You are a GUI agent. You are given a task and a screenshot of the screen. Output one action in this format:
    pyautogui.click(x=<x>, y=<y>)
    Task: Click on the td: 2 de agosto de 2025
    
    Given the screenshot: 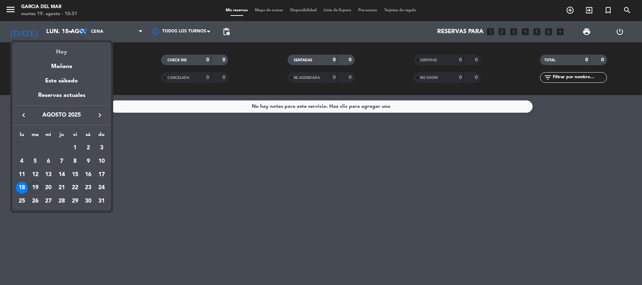 What is the action you would take?
    pyautogui.click(x=88, y=148)
    